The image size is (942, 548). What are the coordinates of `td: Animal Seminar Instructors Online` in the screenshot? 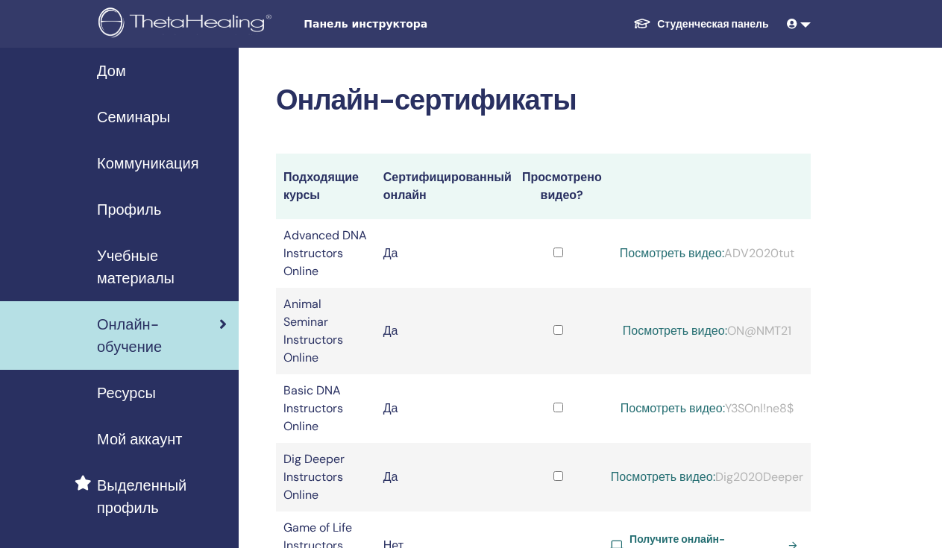 It's located at (326, 331).